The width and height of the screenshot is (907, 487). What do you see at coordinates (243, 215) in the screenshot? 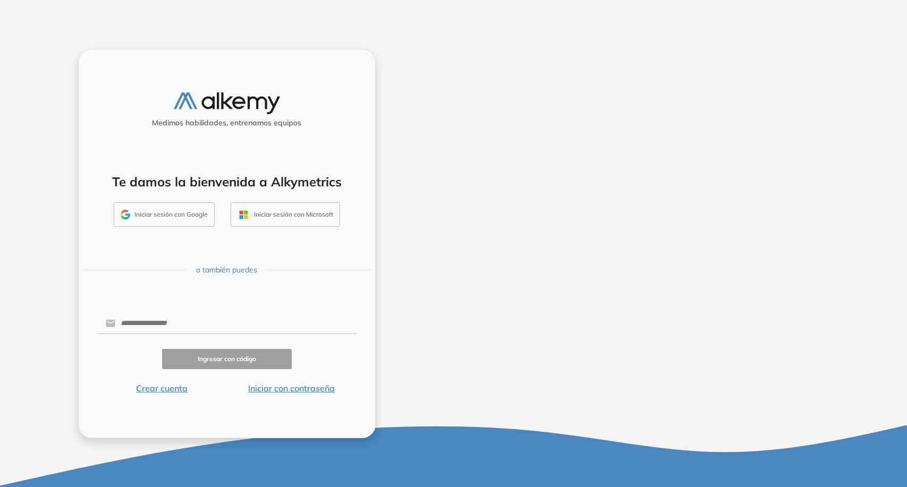
I see `img: OUTLOOK_ICON` at bounding box center [243, 215].